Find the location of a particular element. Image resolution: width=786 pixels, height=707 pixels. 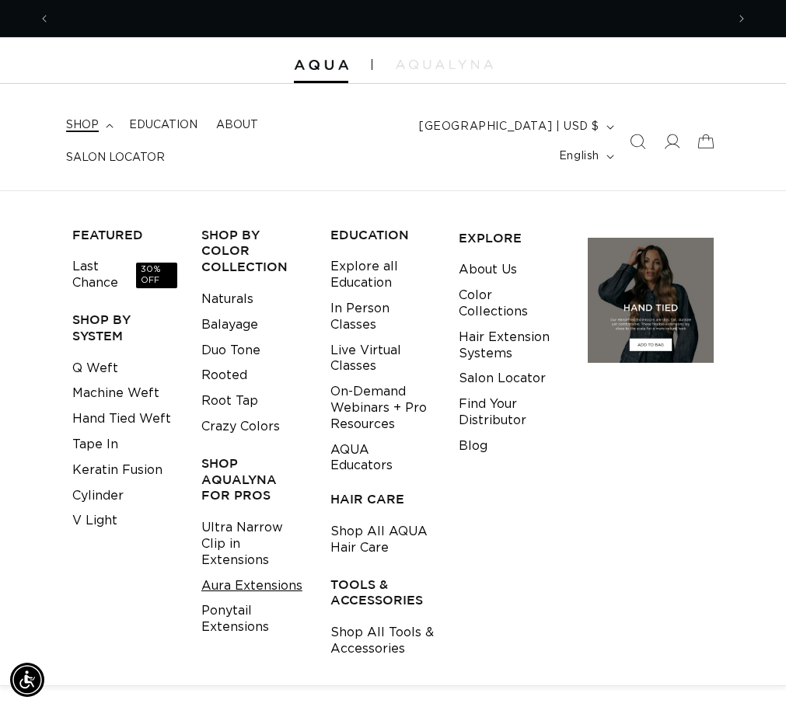

a: Find Your Distributor is located at coordinates (511, 413).